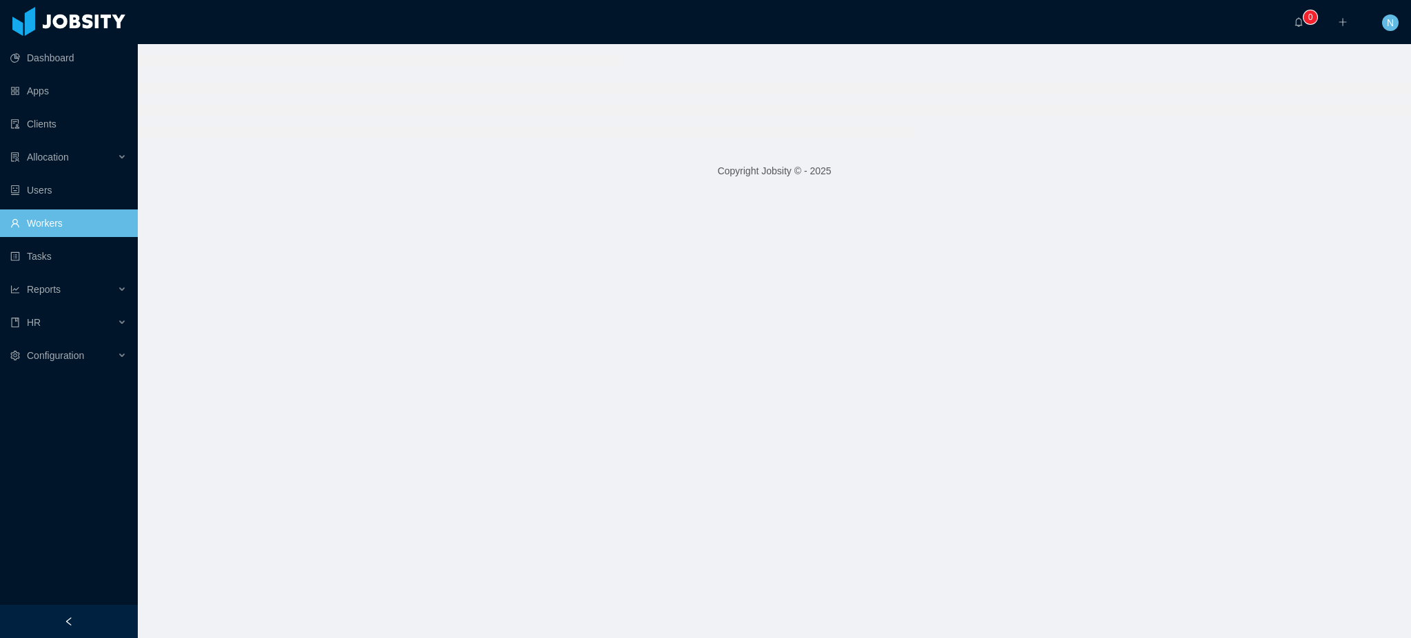 Image resolution: width=1411 pixels, height=638 pixels. I want to click on footer: Copyright Jobsity © - 2025, so click(774, 171).